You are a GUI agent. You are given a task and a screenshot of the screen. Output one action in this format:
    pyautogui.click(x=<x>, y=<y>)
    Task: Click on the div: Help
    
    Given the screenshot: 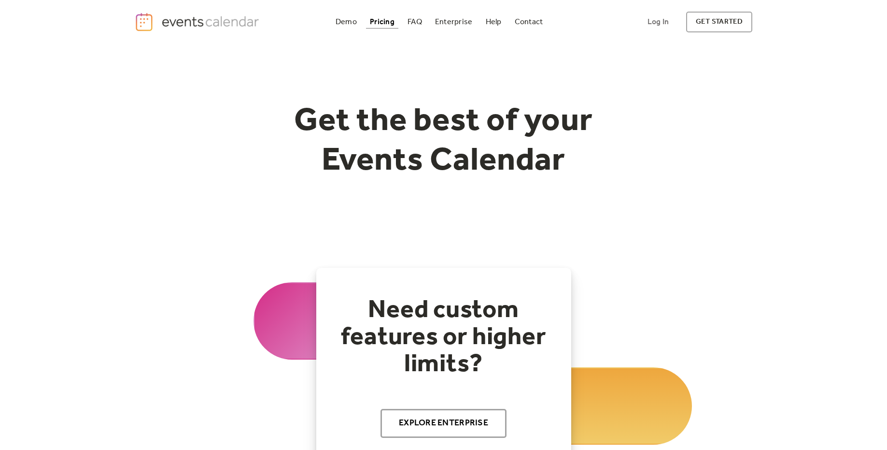 What is the action you would take?
    pyautogui.click(x=494, y=22)
    